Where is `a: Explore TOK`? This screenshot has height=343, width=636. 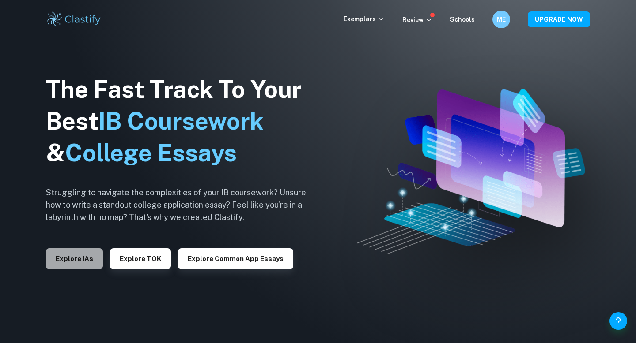
a: Explore TOK is located at coordinates (140, 258).